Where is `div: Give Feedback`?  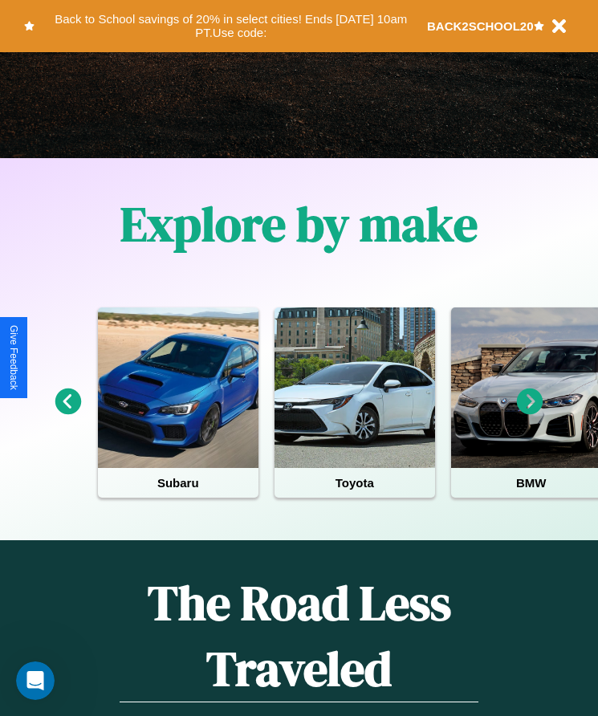 div: Give Feedback is located at coordinates (14, 357).